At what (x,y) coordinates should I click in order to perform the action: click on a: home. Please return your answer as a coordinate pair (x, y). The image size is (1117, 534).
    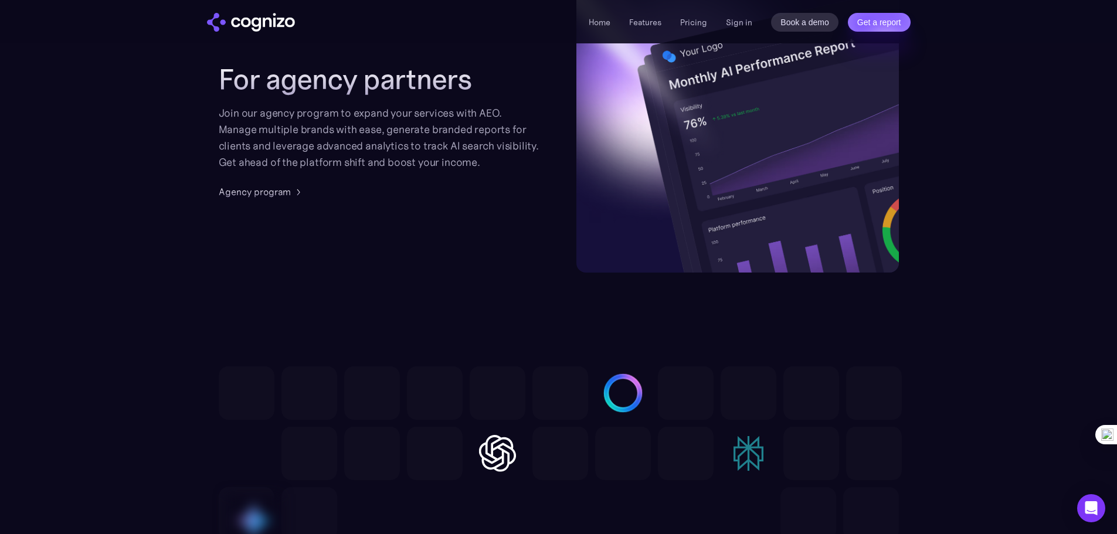
    Looking at the image, I should click on (251, 22).